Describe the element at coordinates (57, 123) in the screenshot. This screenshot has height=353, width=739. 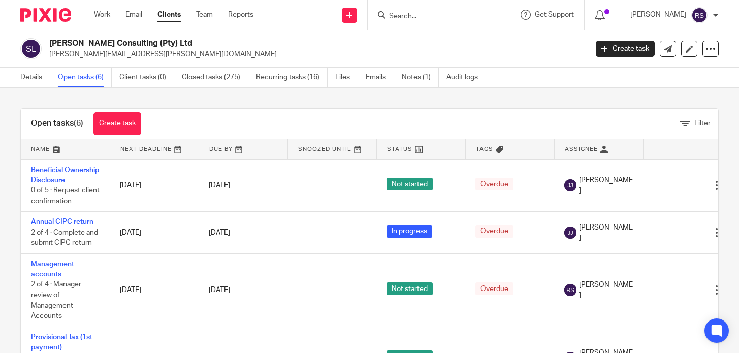
I see `h1: Open tasks` at that location.